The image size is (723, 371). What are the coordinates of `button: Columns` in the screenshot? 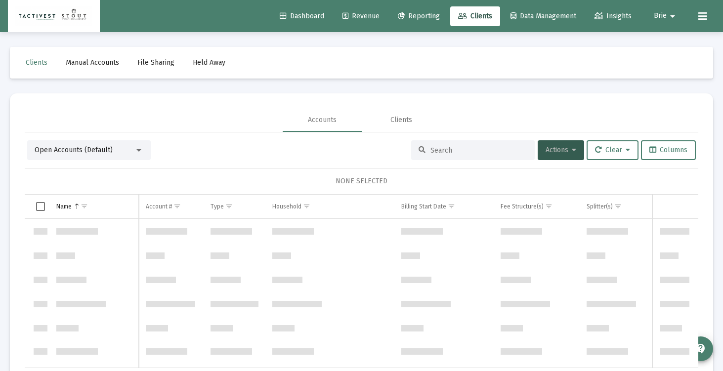 It's located at (668, 150).